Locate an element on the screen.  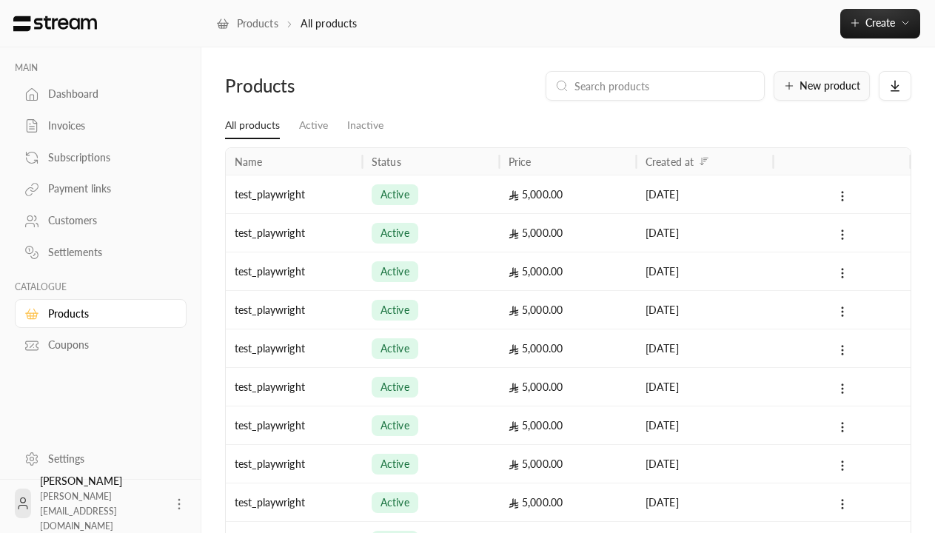
div: Status is located at coordinates (387, 161).